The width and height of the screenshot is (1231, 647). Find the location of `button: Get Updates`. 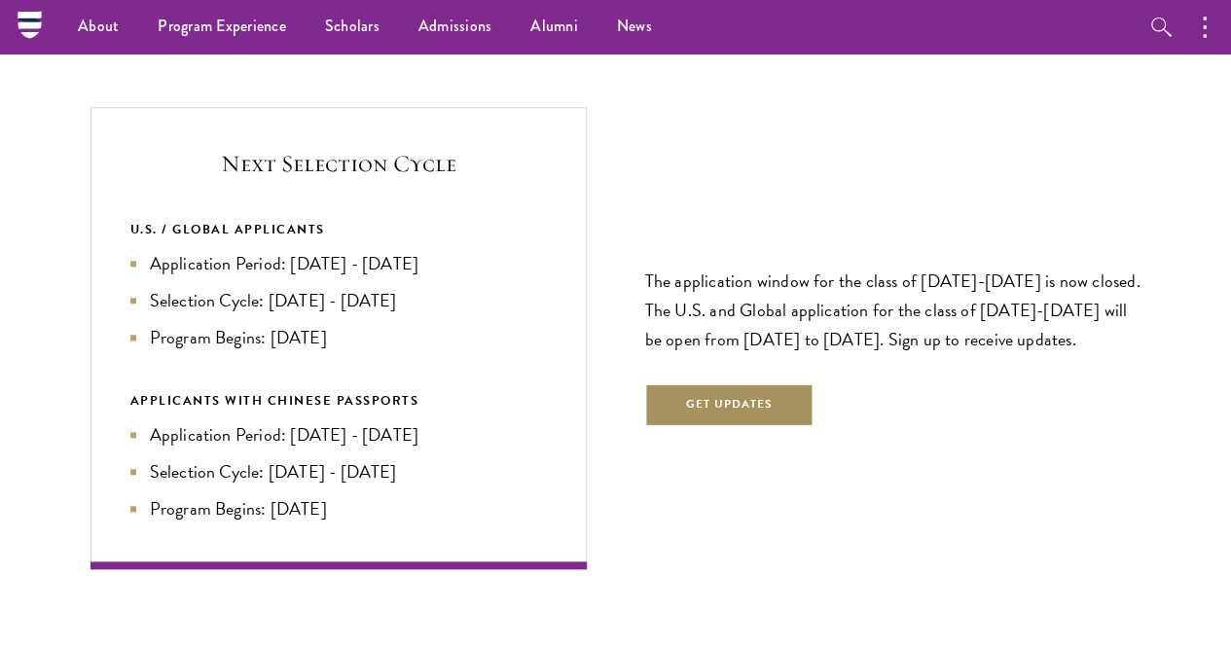

button: Get Updates is located at coordinates (730, 405).